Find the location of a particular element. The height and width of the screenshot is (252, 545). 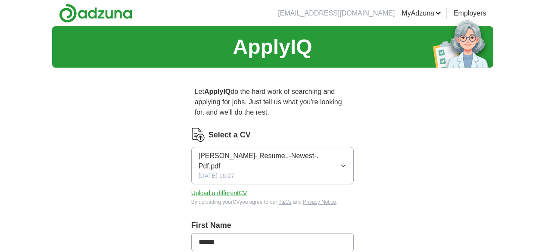

p: Let do the hard work of searching and applying for jobs. Just tell us what you're looking for, an... is located at coordinates (273, 102).